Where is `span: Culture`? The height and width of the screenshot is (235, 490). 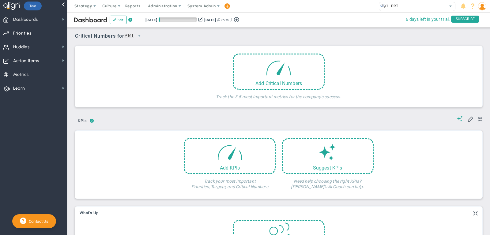
span: Culture is located at coordinates (109, 6).